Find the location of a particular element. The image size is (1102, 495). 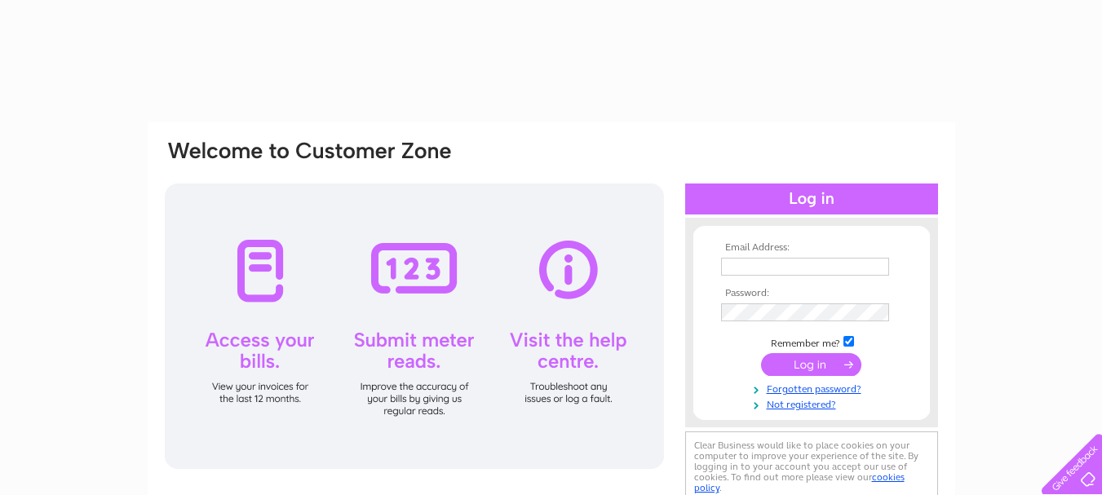

a: cookies policy is located at coordinates (800, 482).